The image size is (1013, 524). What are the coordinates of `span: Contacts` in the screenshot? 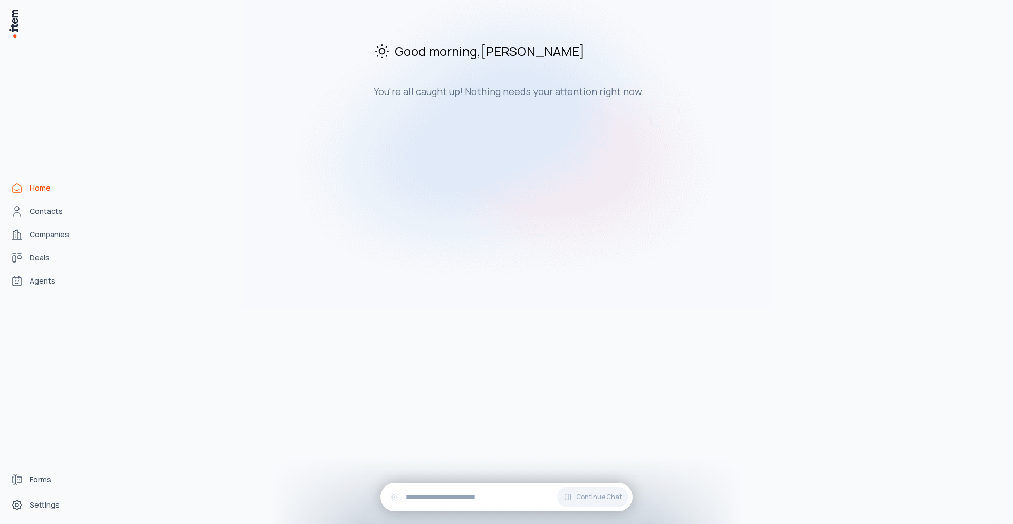 It's located at (46, 211).